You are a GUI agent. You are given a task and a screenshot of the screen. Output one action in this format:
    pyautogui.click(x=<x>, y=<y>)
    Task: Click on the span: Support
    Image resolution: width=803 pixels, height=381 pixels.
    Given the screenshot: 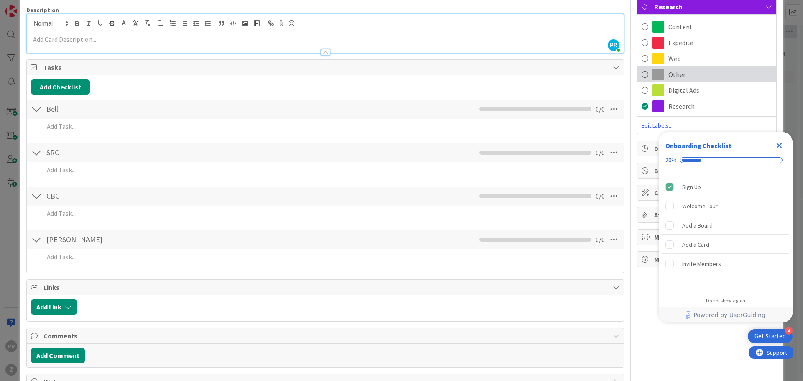 What is the action you would take?
    pyautogui.click(x=28, y=6)
    